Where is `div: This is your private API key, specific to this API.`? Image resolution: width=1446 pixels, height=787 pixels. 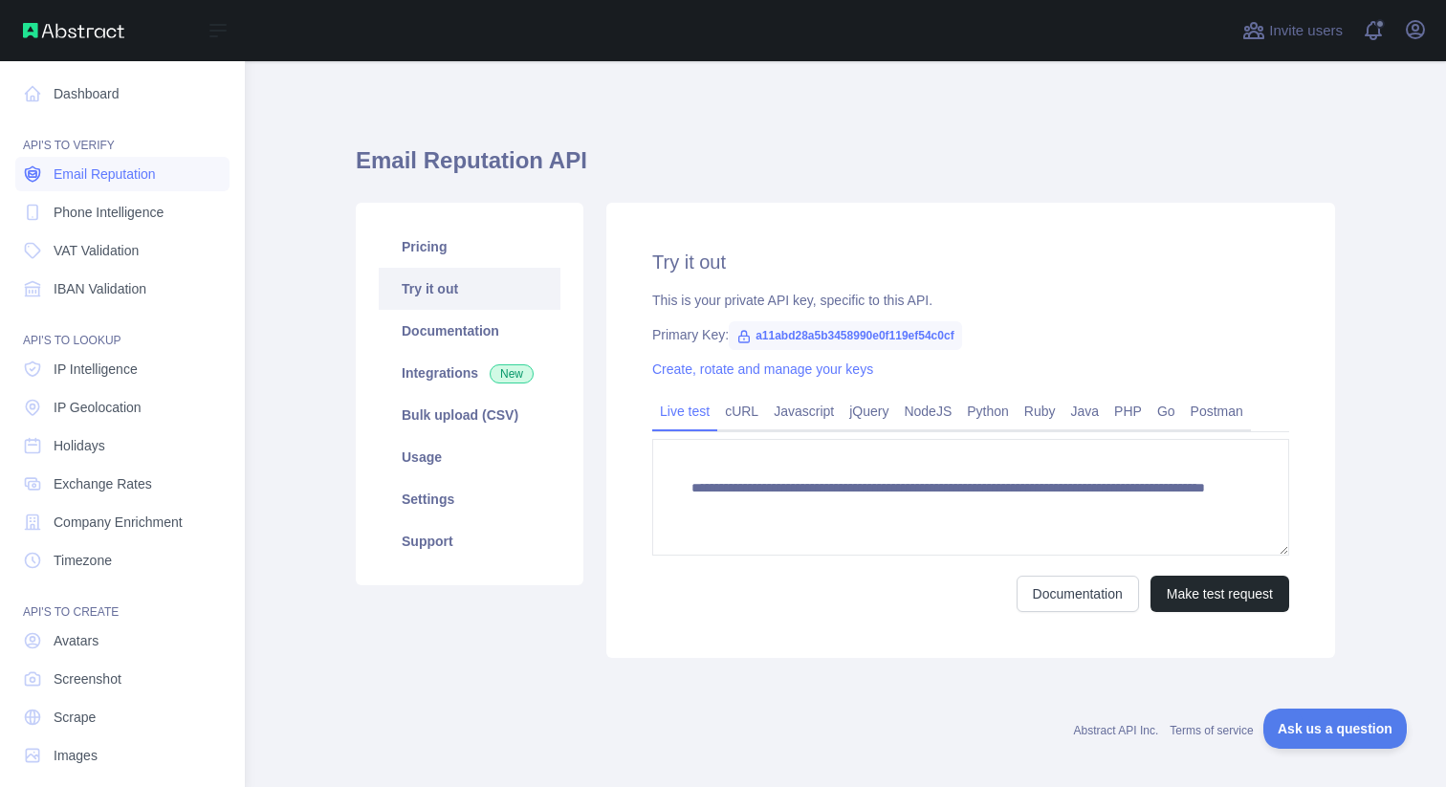
div: This is your private API key, specific to this API. is located at coordinates (971, 300).